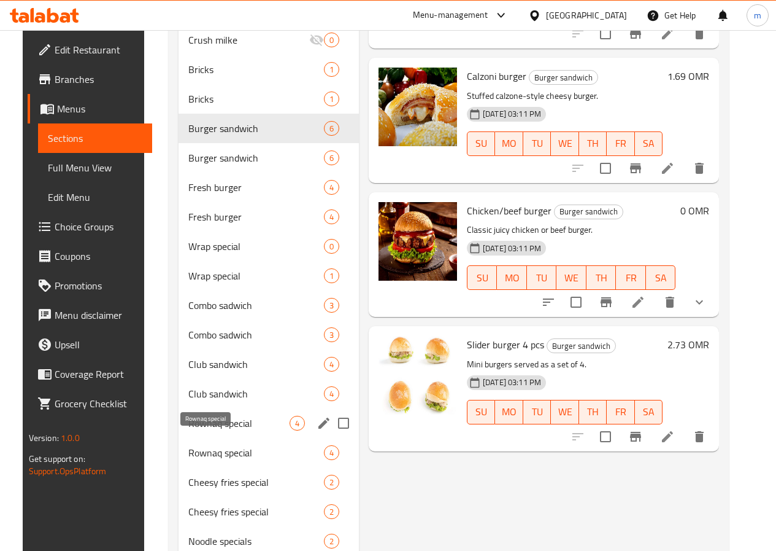  Describe the element at coordinates (269, 423) in the screenshot. I see `div: Rownaq special4edit` at that location.